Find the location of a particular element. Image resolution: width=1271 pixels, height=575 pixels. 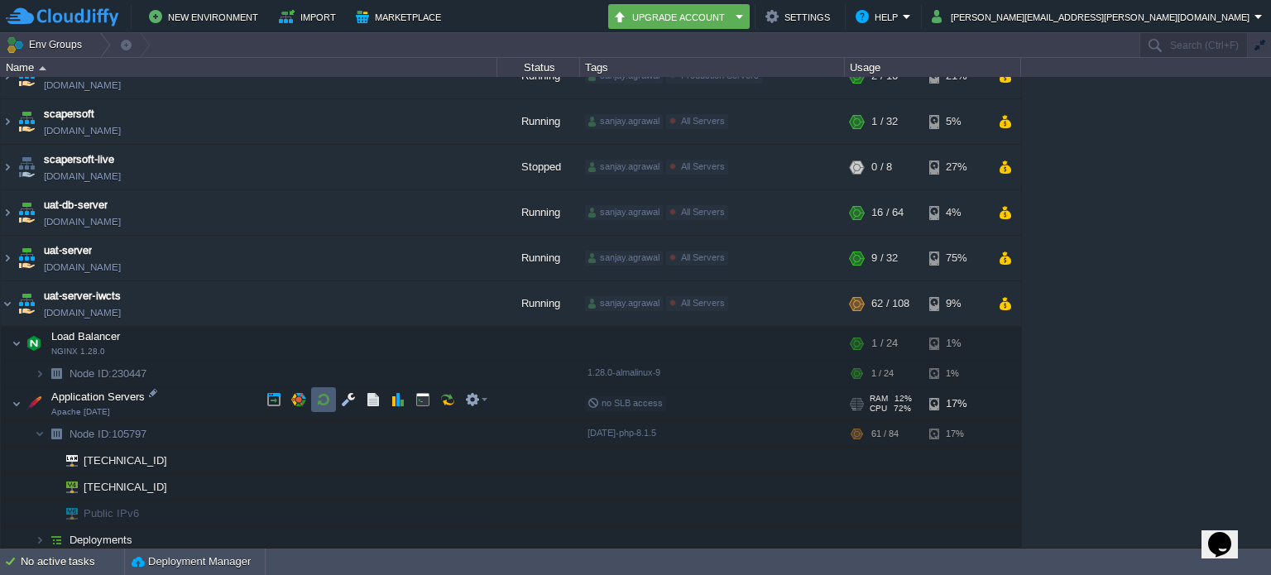

span: uat-db-server is located at coordinates (75, 205).